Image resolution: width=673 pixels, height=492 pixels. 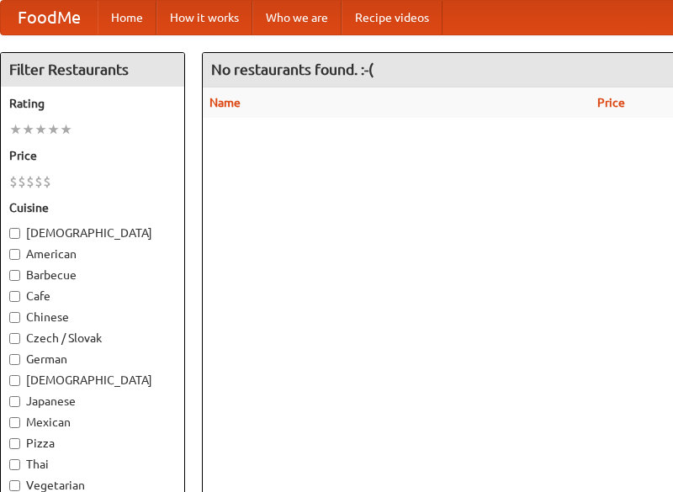 What do you see at coordinates (93, 443) in the screenshot?
I see `label: Pizza` at bounding box center [93, 443].